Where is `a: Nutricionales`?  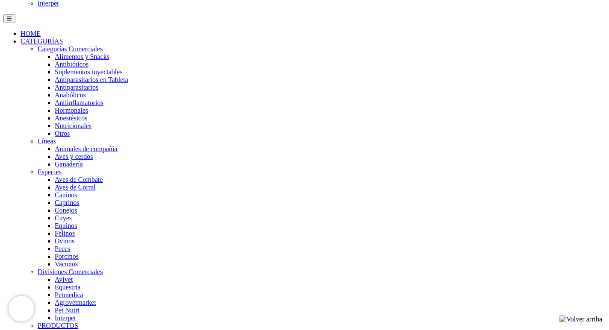
a: Nutricionales is located at coordinates (73, 126).